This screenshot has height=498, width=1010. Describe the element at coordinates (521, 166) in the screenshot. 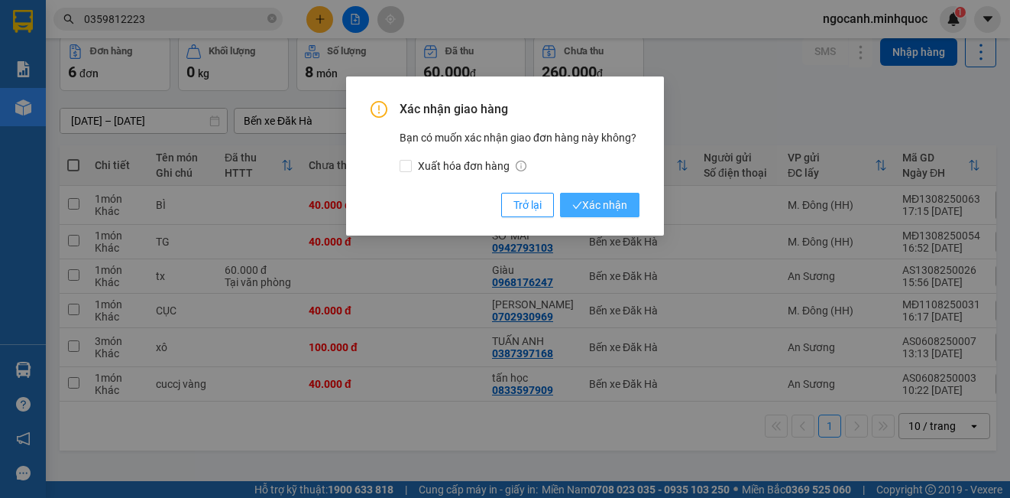

I see `span: info-circle` at that location.